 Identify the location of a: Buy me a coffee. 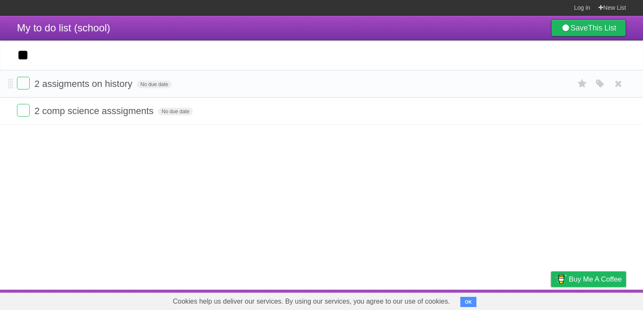
(588, 279).